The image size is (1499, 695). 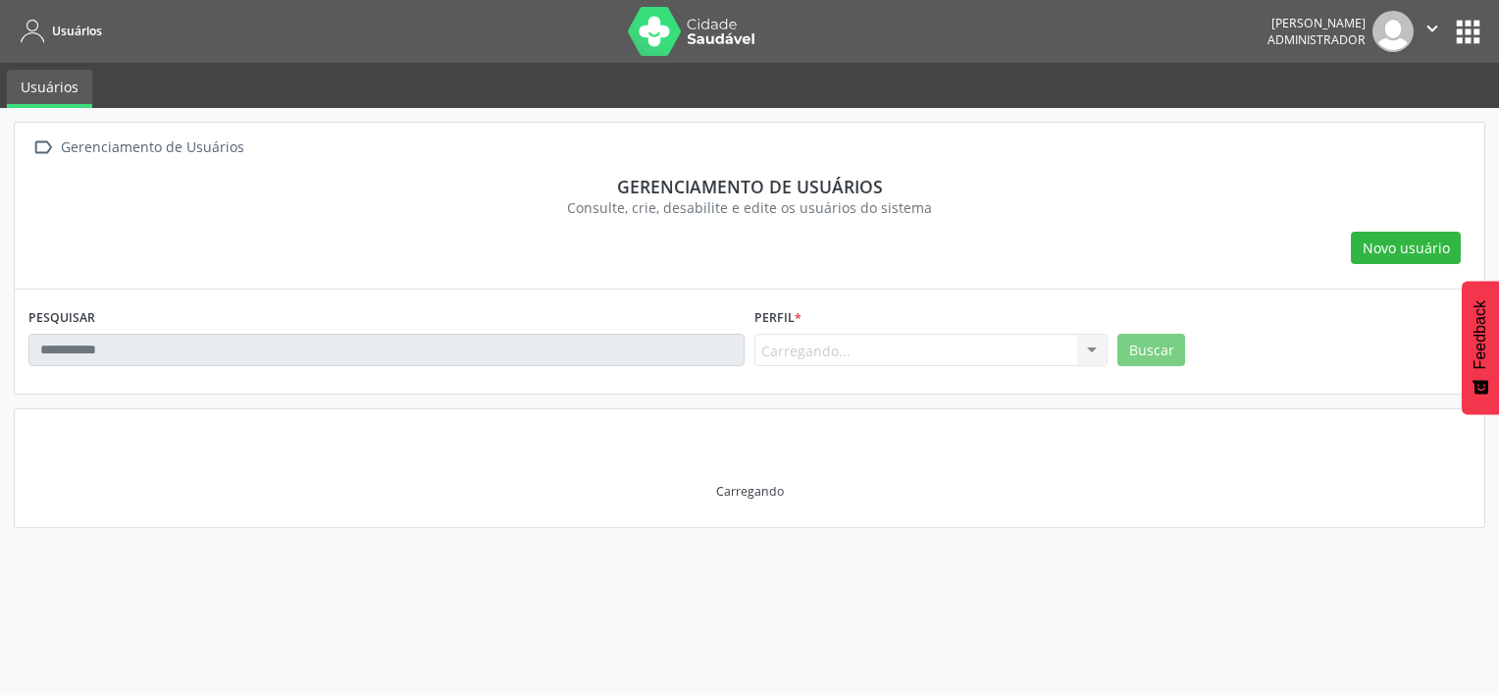 What do you see at coordinates (77, 30) in the screenshot?
I see `span: Usuários` at bounding box center [77, 30].